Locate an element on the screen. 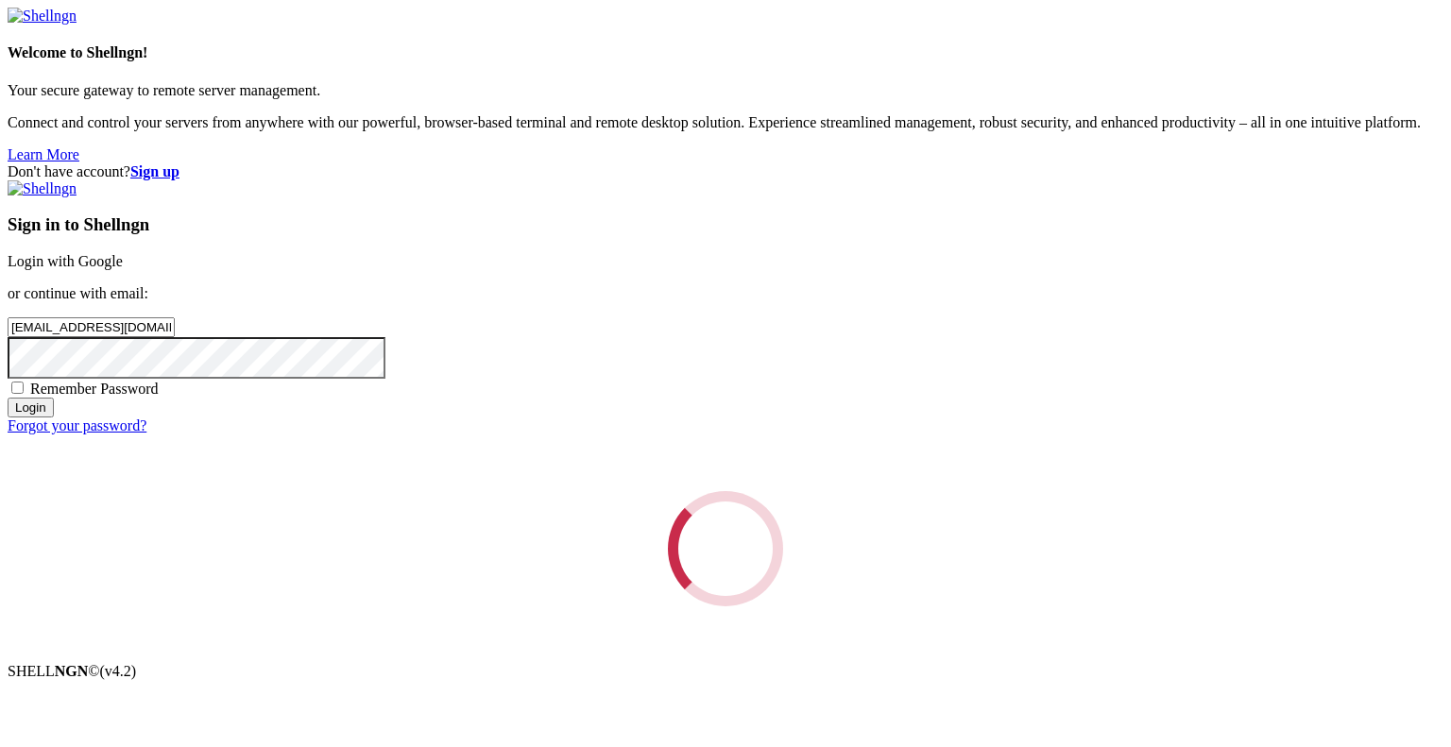 The height and width of the screenshot is (747, 1451). a: Login with Google is located at coordinates (65, 261).